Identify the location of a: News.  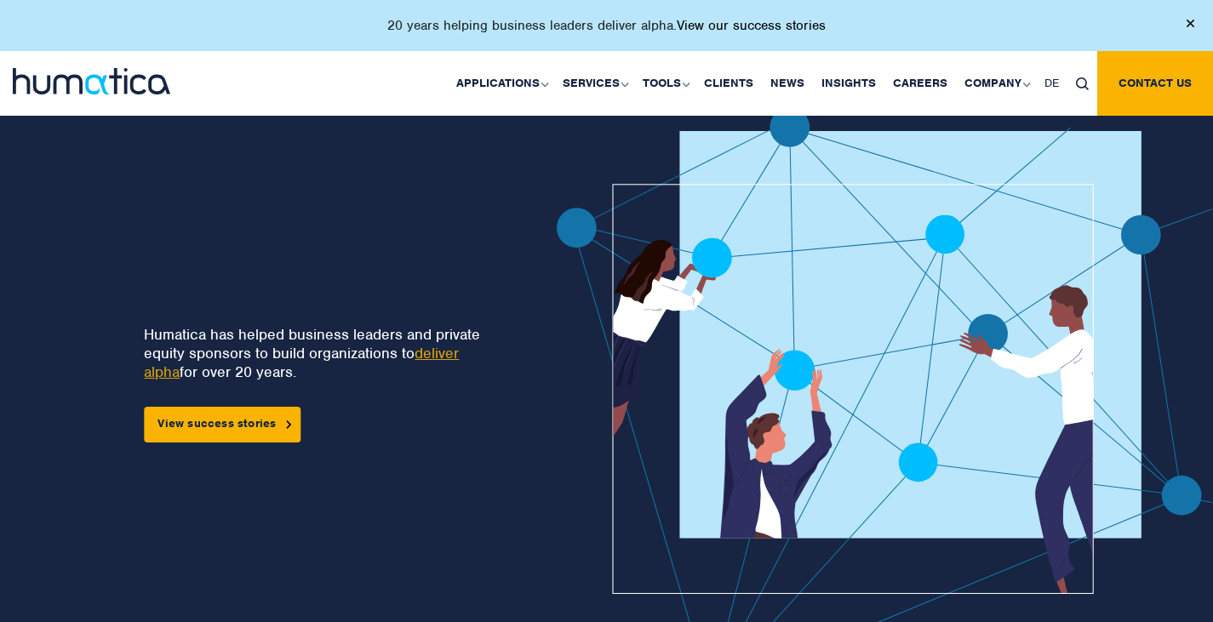
(788, 83).